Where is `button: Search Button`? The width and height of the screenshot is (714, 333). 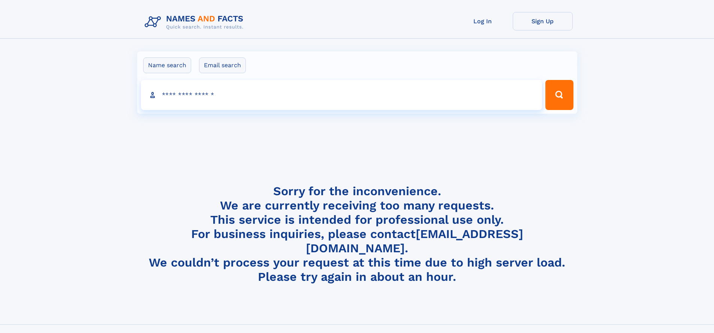 button: Search Button is located at coordinates (560, 95).